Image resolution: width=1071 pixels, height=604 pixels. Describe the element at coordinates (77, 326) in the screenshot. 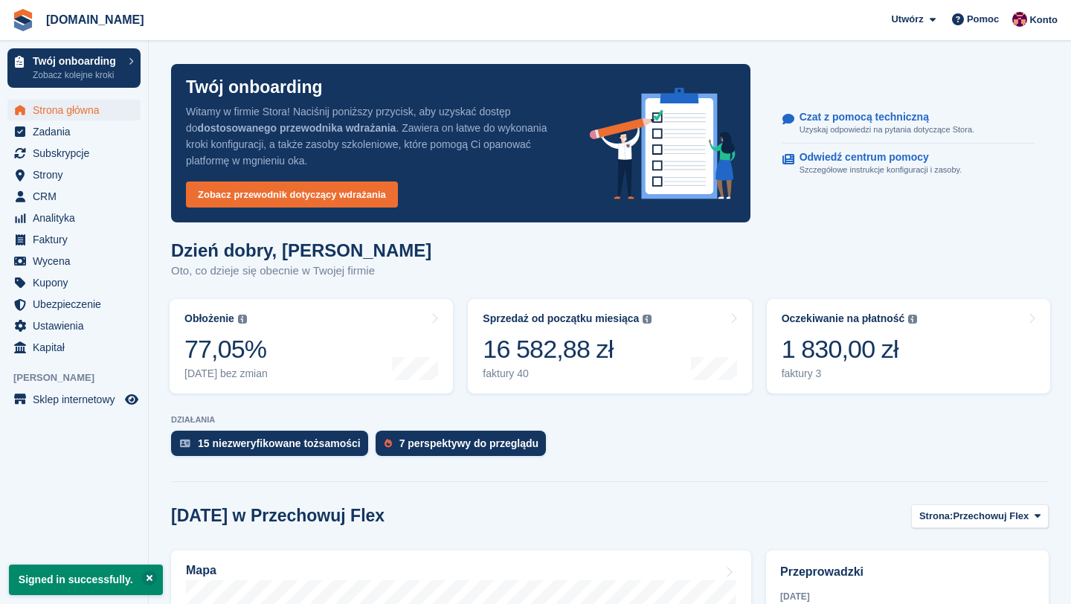

I see `span: Ustawienia` at that location.